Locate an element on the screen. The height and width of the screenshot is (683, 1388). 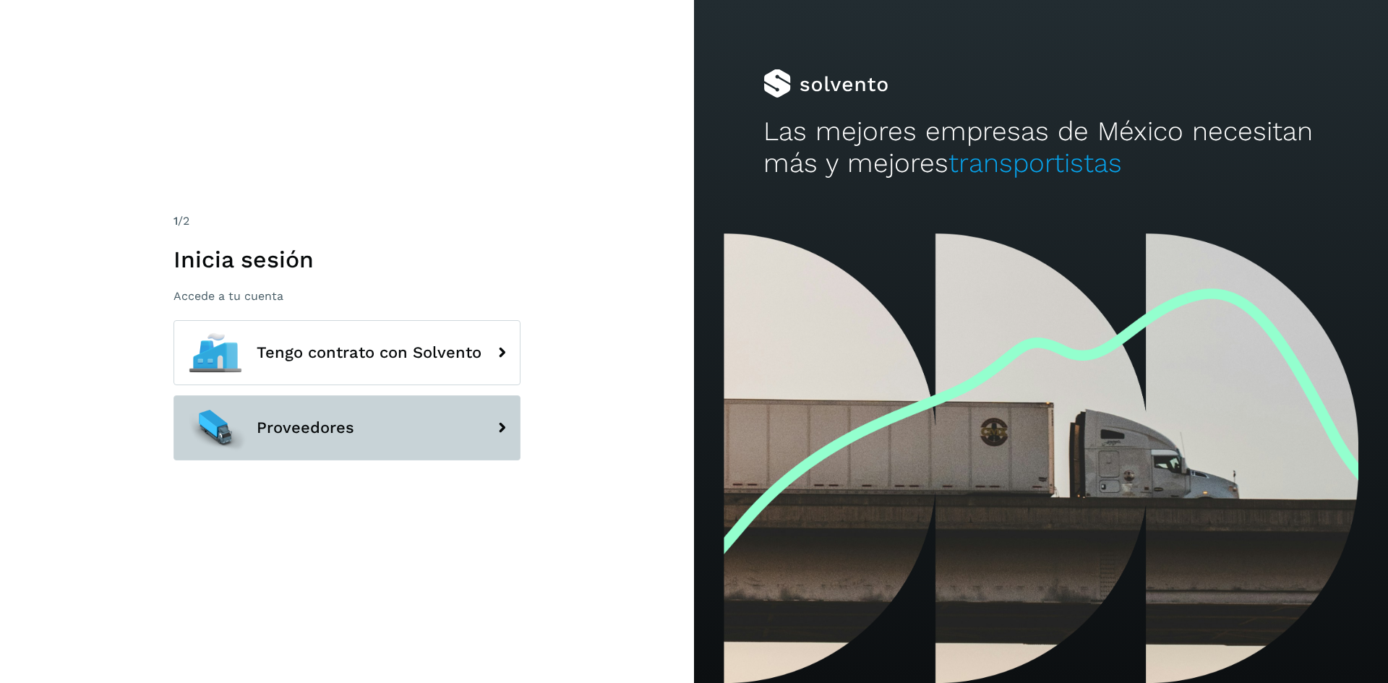
span: transportistas is located at coordinates (1035, 163).